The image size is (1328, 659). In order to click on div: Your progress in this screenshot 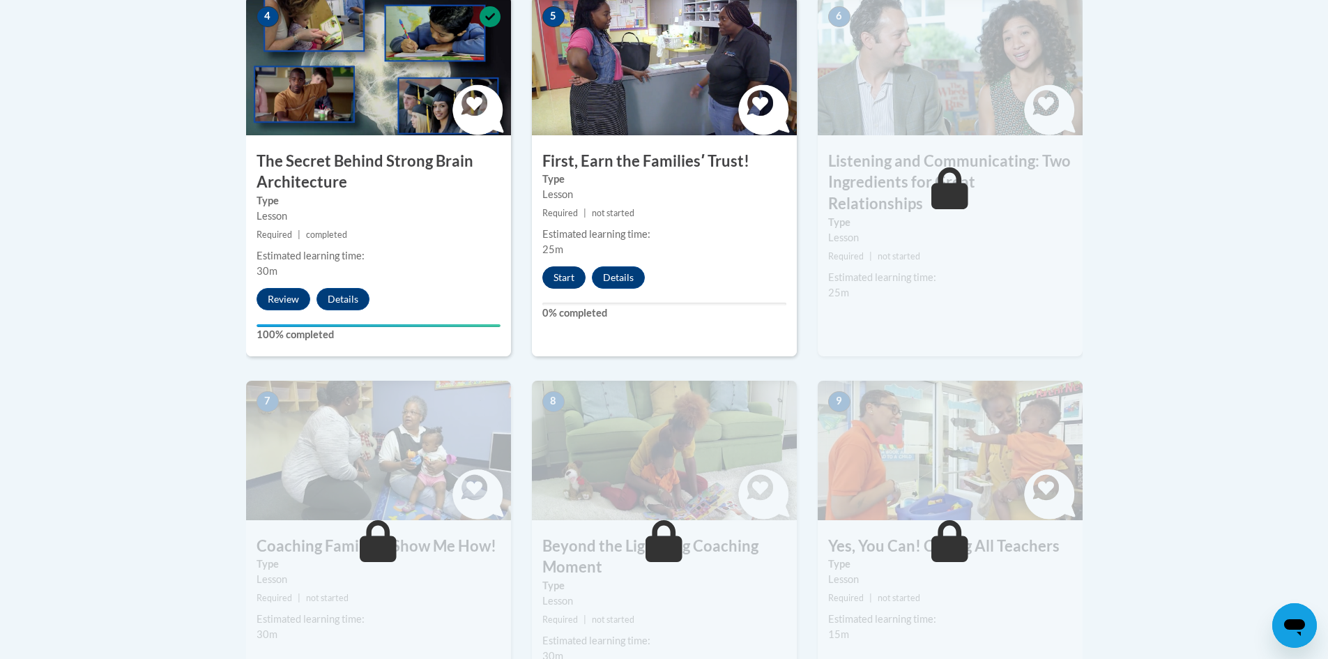, I will do `click(379, 326)`.